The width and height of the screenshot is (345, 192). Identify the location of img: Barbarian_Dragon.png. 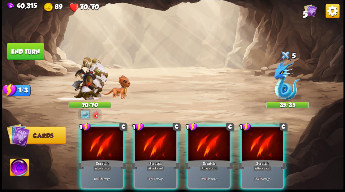
(90, 78).